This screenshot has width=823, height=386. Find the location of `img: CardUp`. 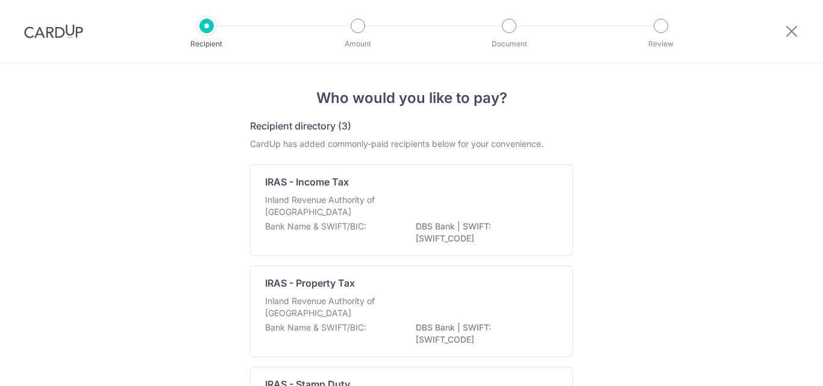

img: CardUp is located at coordinates (54, 31).